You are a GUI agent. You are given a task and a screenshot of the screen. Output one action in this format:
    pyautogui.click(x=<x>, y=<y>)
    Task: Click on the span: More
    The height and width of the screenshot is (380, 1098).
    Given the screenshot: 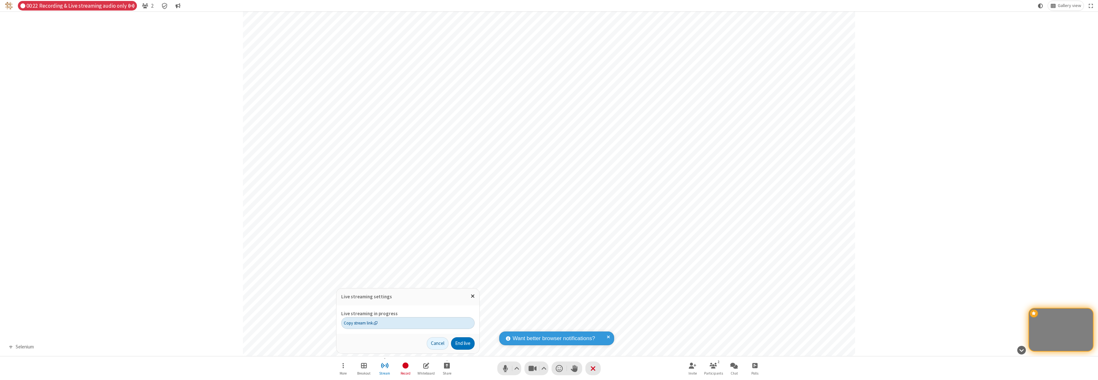 What is the action you would take?
    pyautogui.click(x=343, y=374)
    